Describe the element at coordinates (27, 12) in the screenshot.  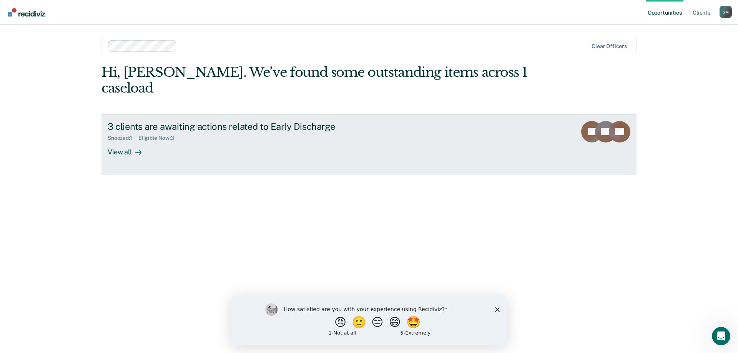
I see `img: Recidiviz` at that location.